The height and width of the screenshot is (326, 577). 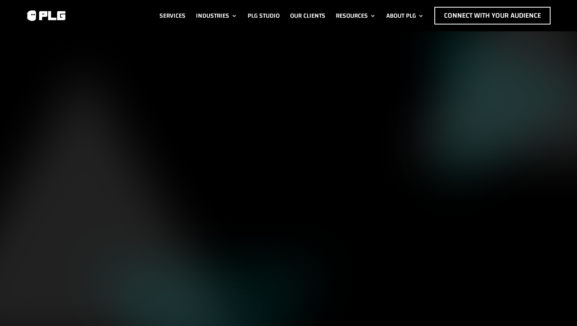 What do you see at coordinates (308, 16) in the screenshot?
I see `a: Our Clients` at bounding box center [308, 16].